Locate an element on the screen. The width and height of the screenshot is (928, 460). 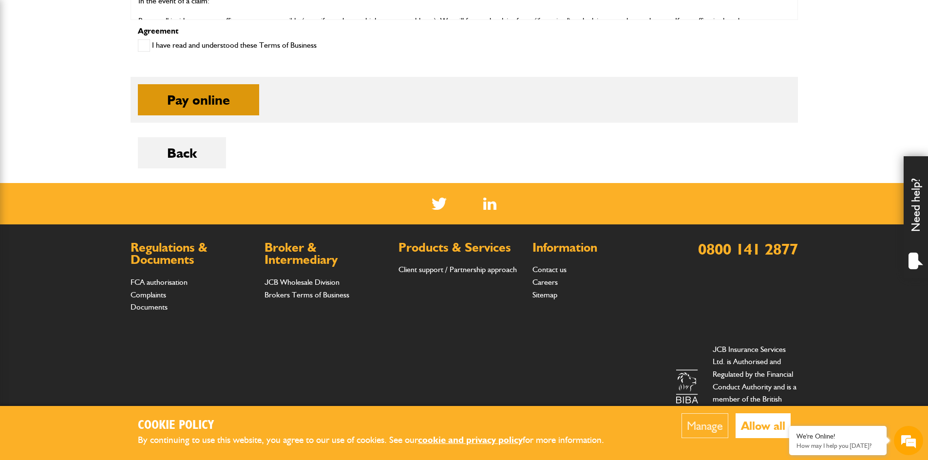
button: Manage is located at coordinates (705, 426).